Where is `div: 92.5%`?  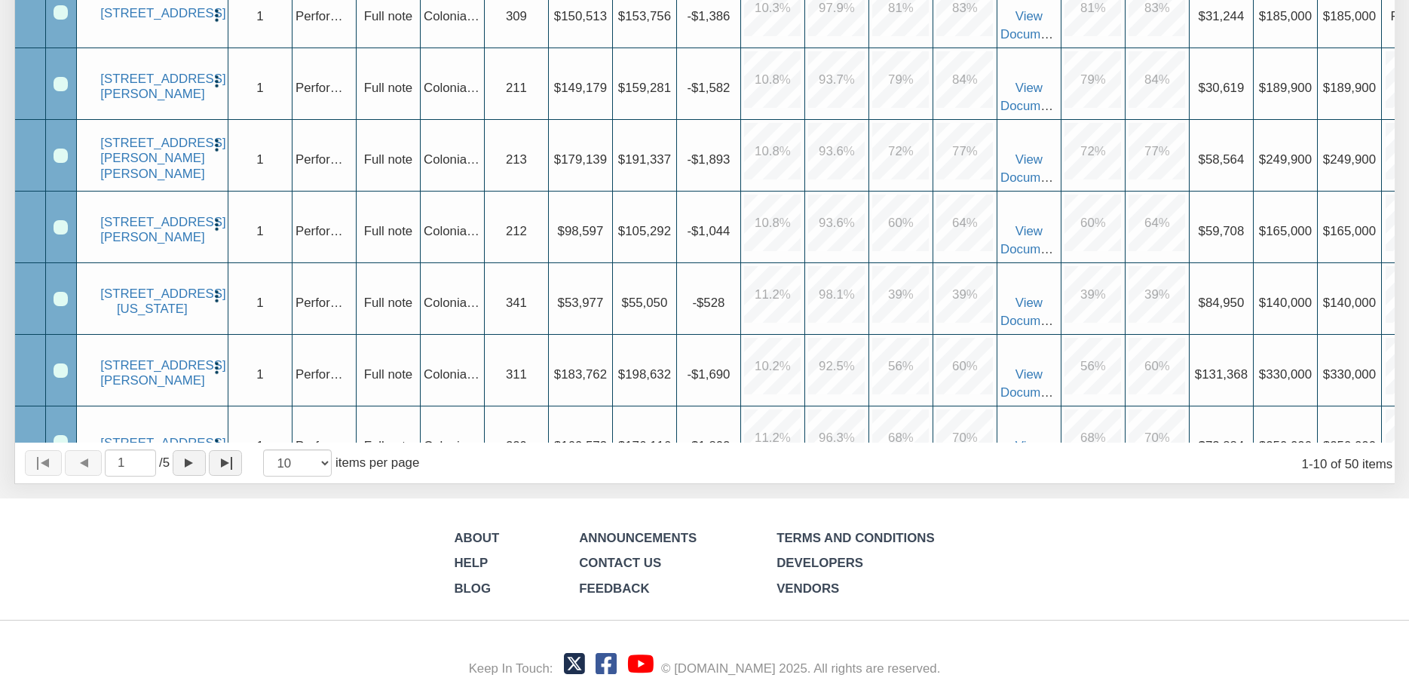 div: 92.5% is located at coordinates (836, 366).